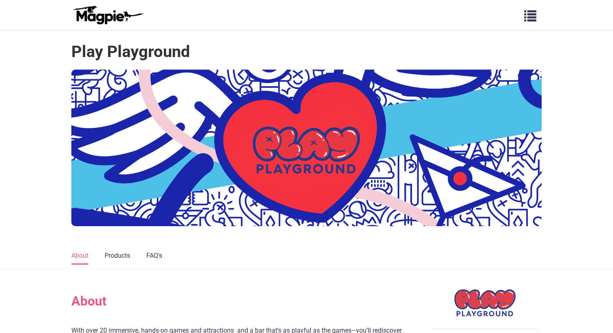  Describe the element at coordinates (108, 15) in the screenshot. I see `img: logo-ab69f6fb50320c5b225c76a69d11143b.png` at that location.